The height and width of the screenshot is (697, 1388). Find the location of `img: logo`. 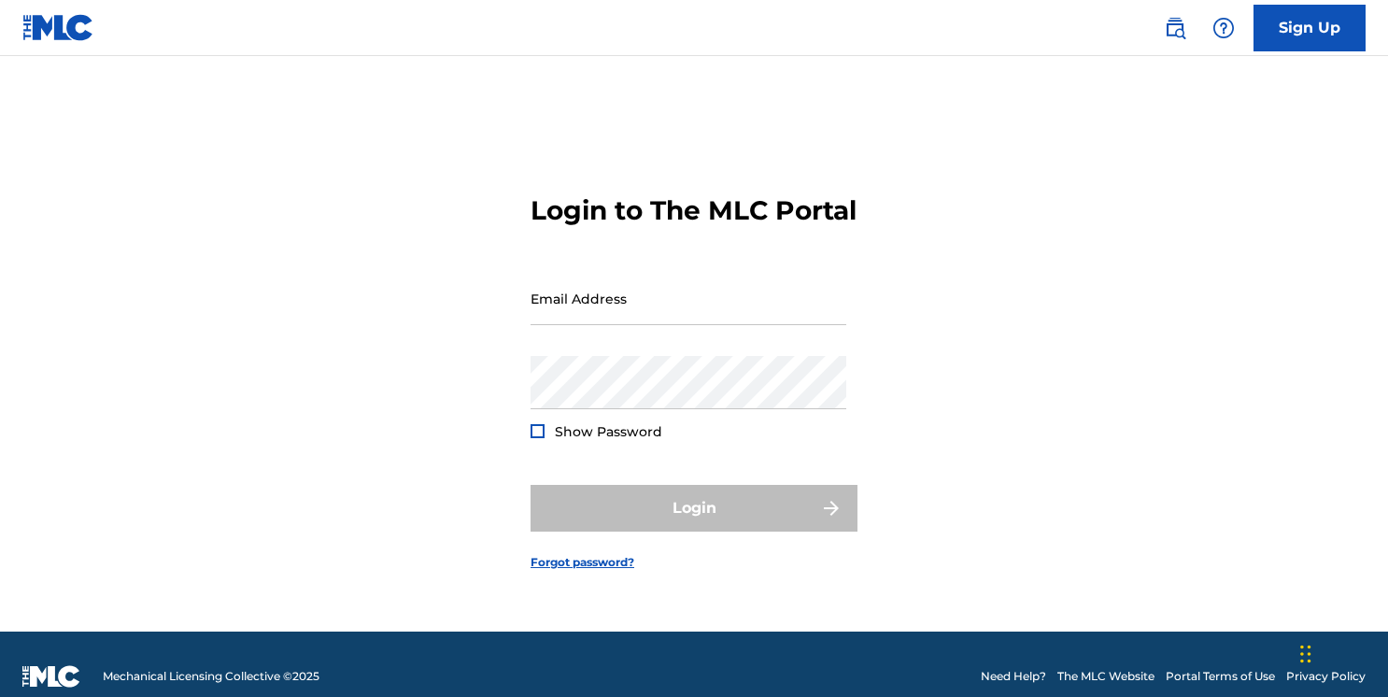

img: logo is located at coordinates (51, 676).